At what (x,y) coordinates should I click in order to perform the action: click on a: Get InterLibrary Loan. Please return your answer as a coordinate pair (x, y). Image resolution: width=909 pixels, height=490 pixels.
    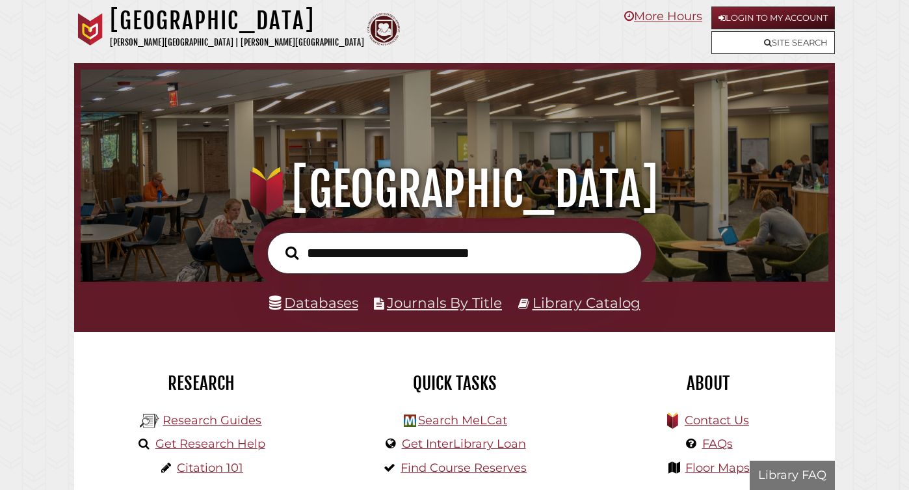
    Looking at the image, I should click on (464, 444).